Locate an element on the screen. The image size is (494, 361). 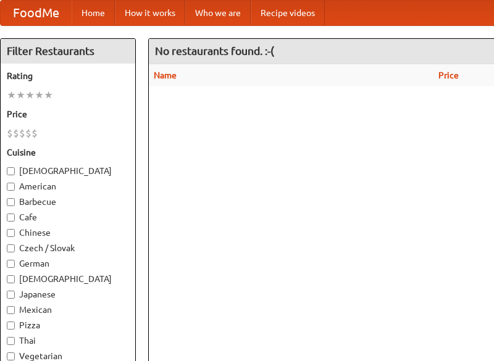
a: Price is located at coordinates (448, 75).